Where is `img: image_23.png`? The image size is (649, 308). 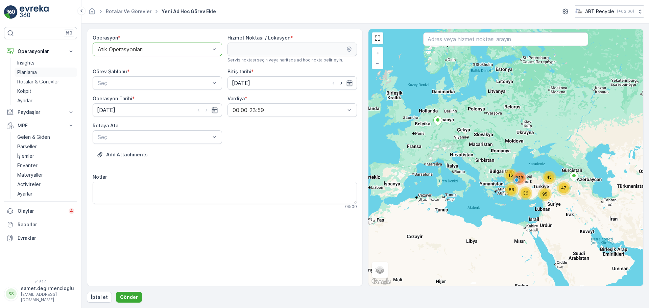
img: image_23.png is located at coordinates (579, 11).